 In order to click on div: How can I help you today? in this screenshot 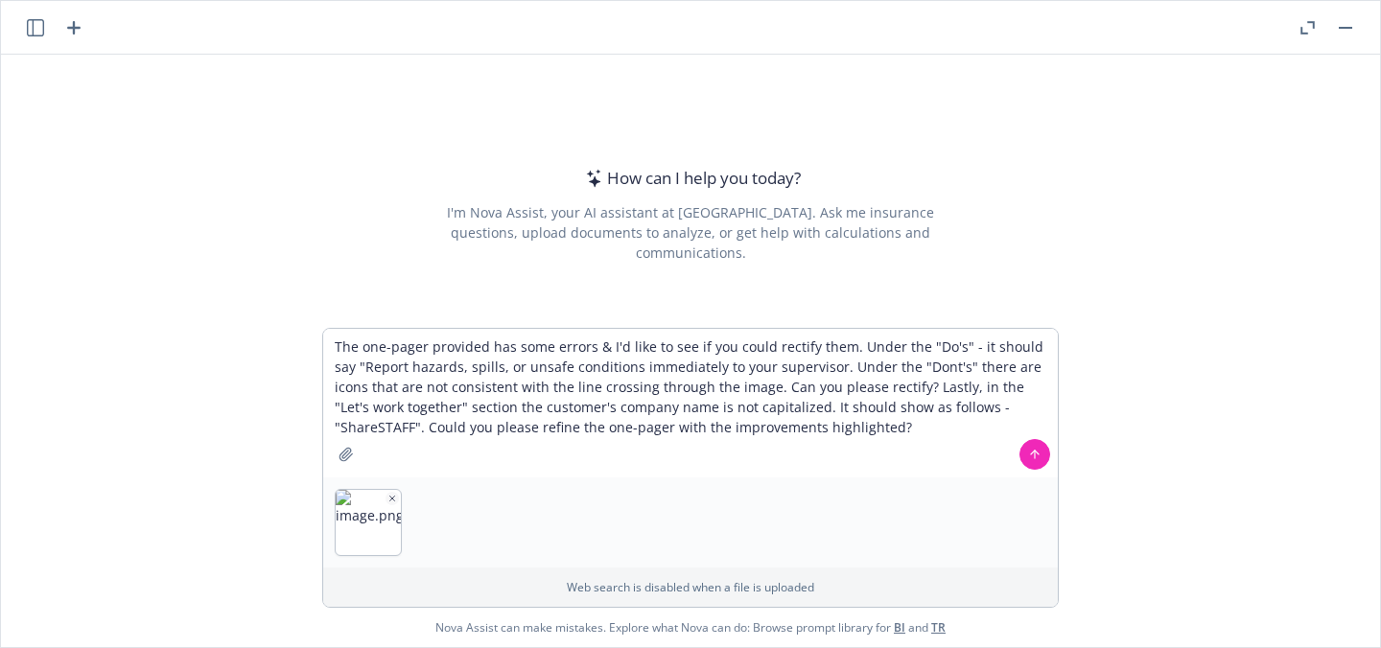, I will do `click(691, 178)`.